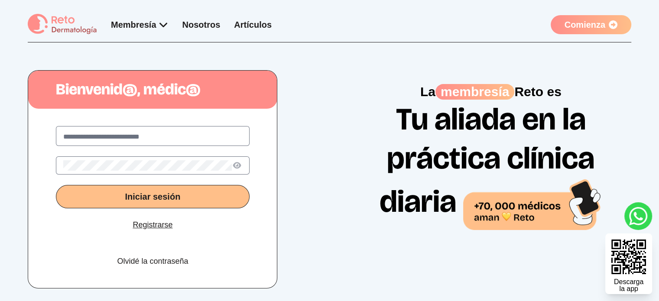 This screenshot has height=301, width=659. What do you see at coordinates (591, 25) in the screenshot?
I see `a: Comienza` at bounding box center [591, 25].